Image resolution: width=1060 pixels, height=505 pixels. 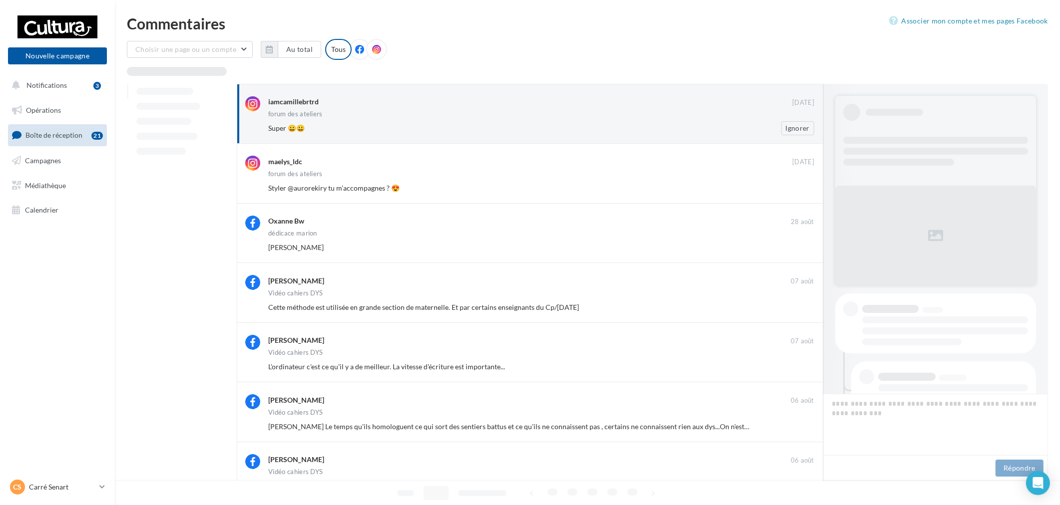 I want to click on a: Opérations, so click(x=57, y=110).